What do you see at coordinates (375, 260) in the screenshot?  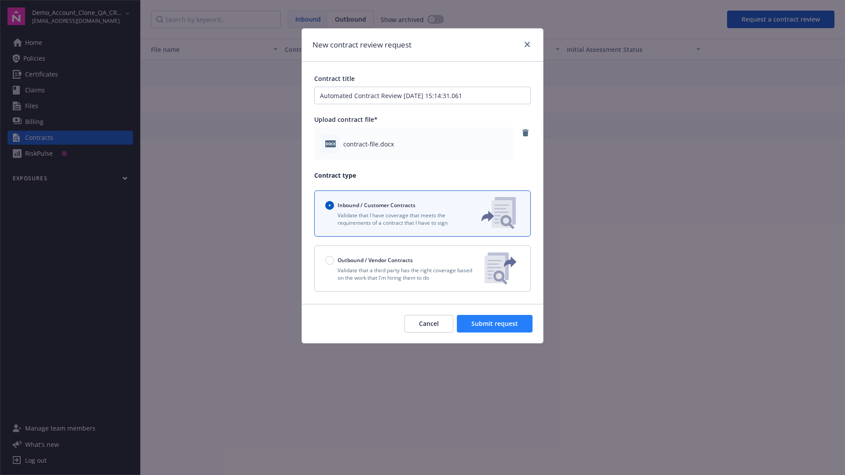 I see `span: Outbound / Vendor Contracts` at bounding box center [375, 260].